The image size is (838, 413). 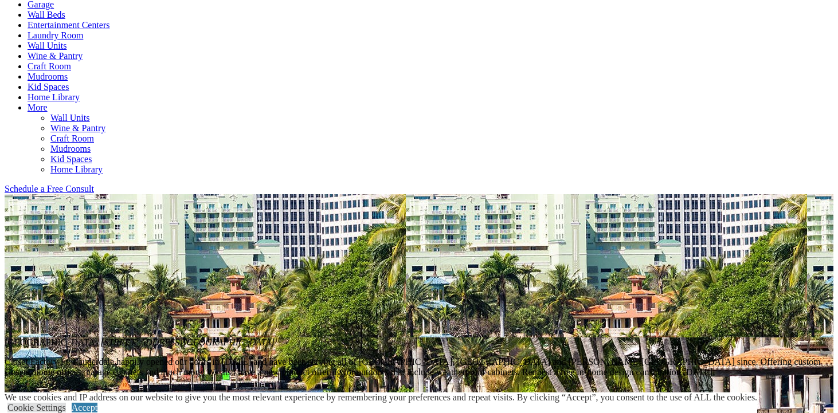 What do you see at coordinates (84, 407) in the screenshot?
I see `a: Accept` at bounding box center [84, 407].